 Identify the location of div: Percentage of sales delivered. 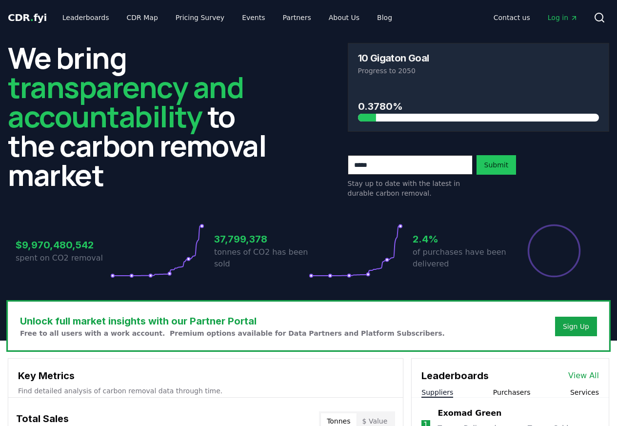
(554, 251).